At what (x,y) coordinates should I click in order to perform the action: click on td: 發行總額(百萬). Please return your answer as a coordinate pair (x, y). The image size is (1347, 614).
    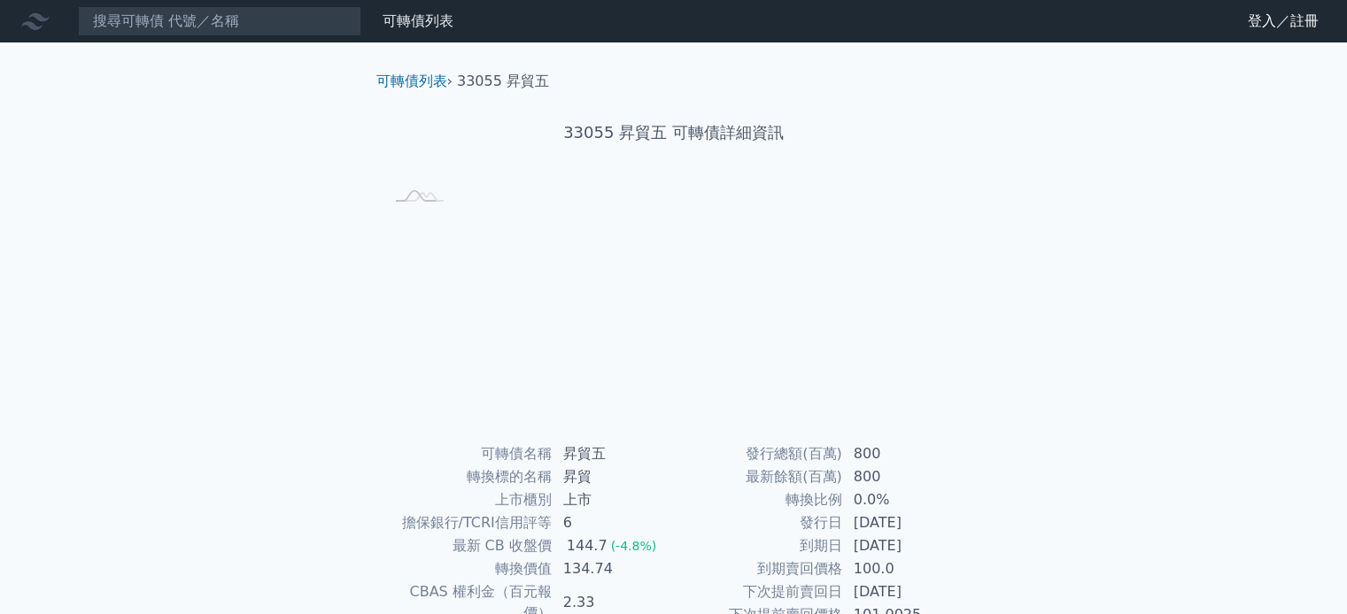
    Looking at the image, I should click on (758, 454).